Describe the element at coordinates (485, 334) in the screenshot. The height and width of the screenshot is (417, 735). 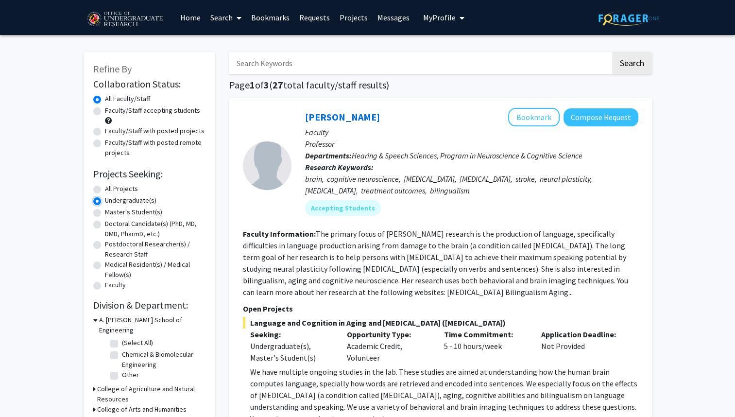
I see `p: Time Commitment:` at that location.